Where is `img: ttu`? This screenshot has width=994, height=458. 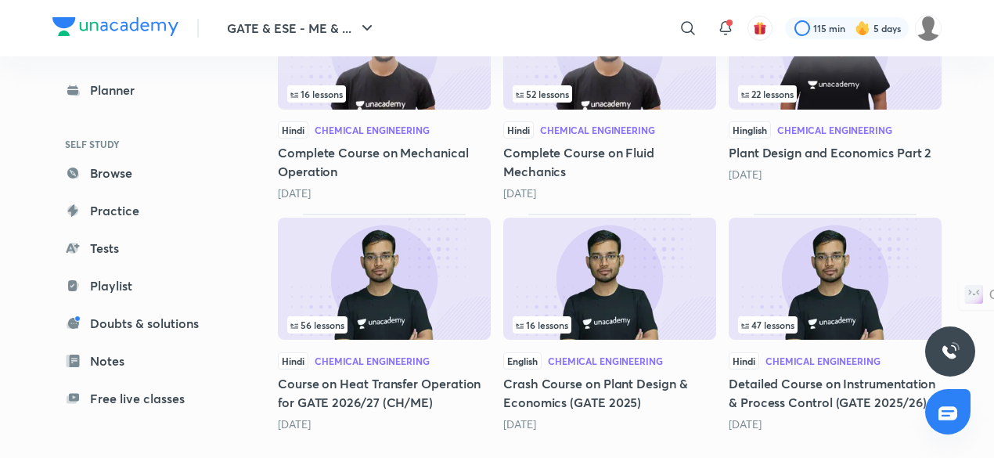
img: ttu is located at coordinates (950, 351).